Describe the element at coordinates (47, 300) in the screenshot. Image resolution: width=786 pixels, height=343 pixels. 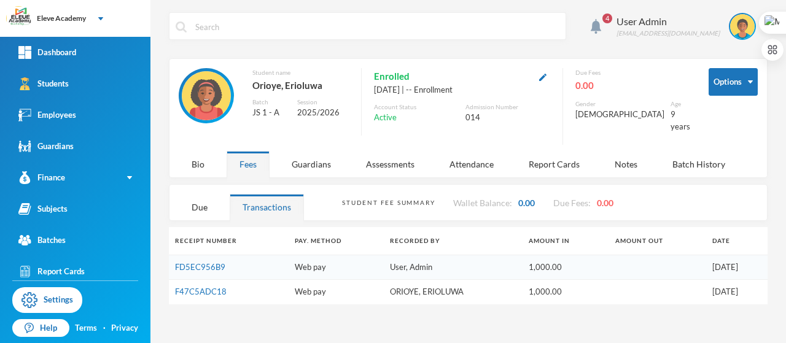
I see `a: Settings` at that location.